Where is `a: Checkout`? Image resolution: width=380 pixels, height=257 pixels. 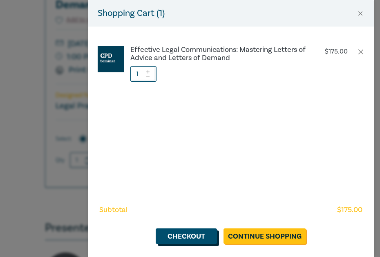
a: Checkout is located at coordinates (186, 236).